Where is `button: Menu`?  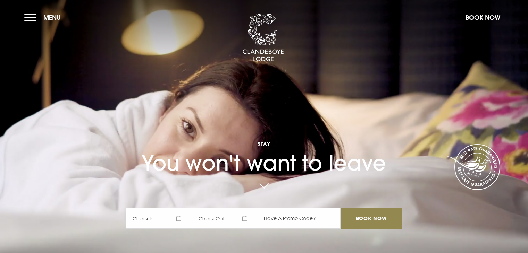 button: Menu is located at coordinates (44, 17).